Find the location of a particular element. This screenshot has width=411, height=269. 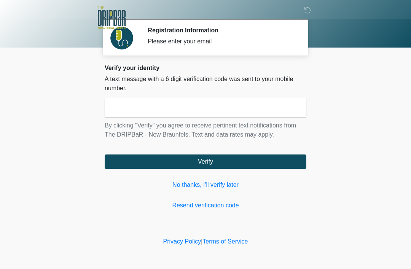

h2: Verify your identity is located at coordinates (206, 68).